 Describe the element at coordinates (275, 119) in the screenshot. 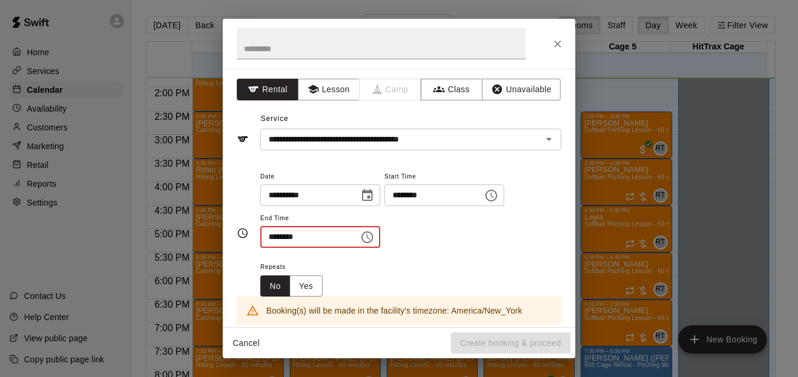

I see `span: Service` at that location.